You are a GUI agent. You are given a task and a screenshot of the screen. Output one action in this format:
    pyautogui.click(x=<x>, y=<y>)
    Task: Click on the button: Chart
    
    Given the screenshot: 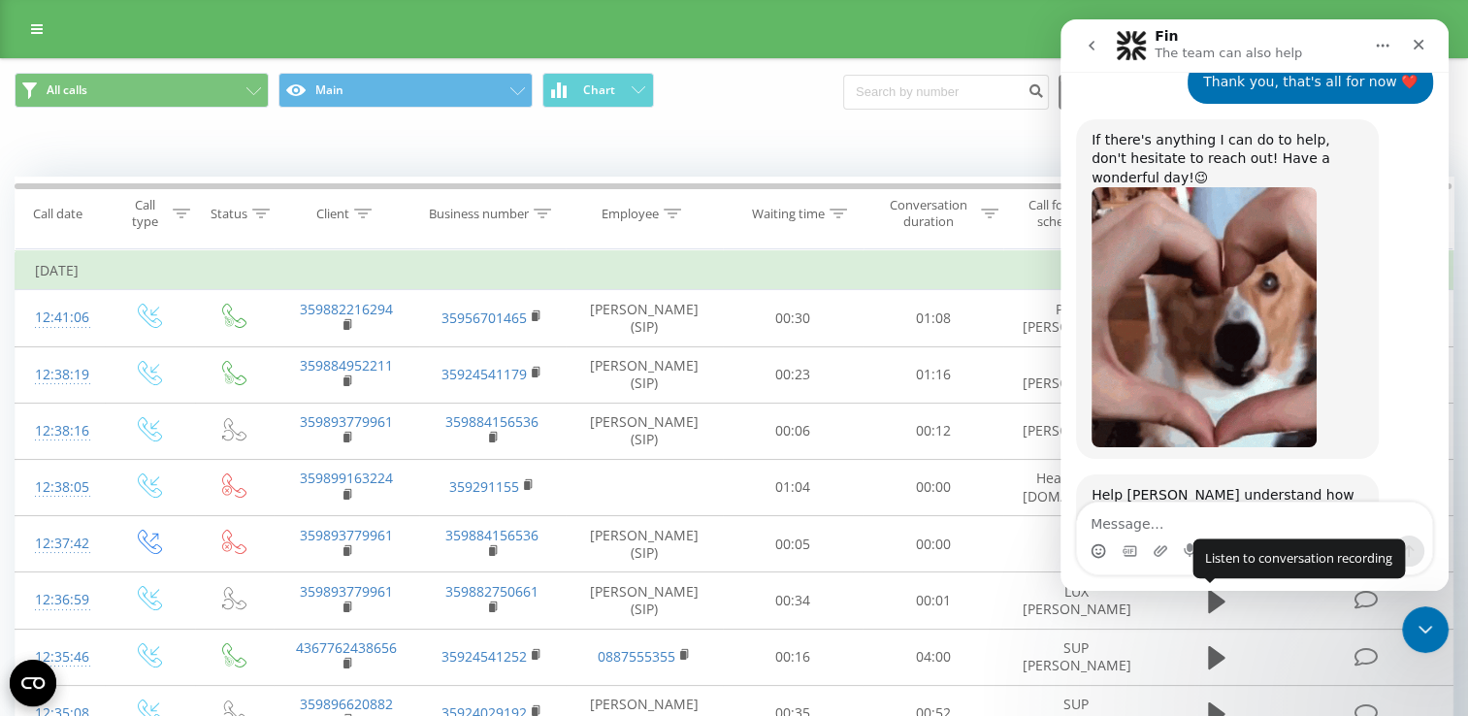 What is the action you would take?
    pyautogui.click(x=598, y=90)
    